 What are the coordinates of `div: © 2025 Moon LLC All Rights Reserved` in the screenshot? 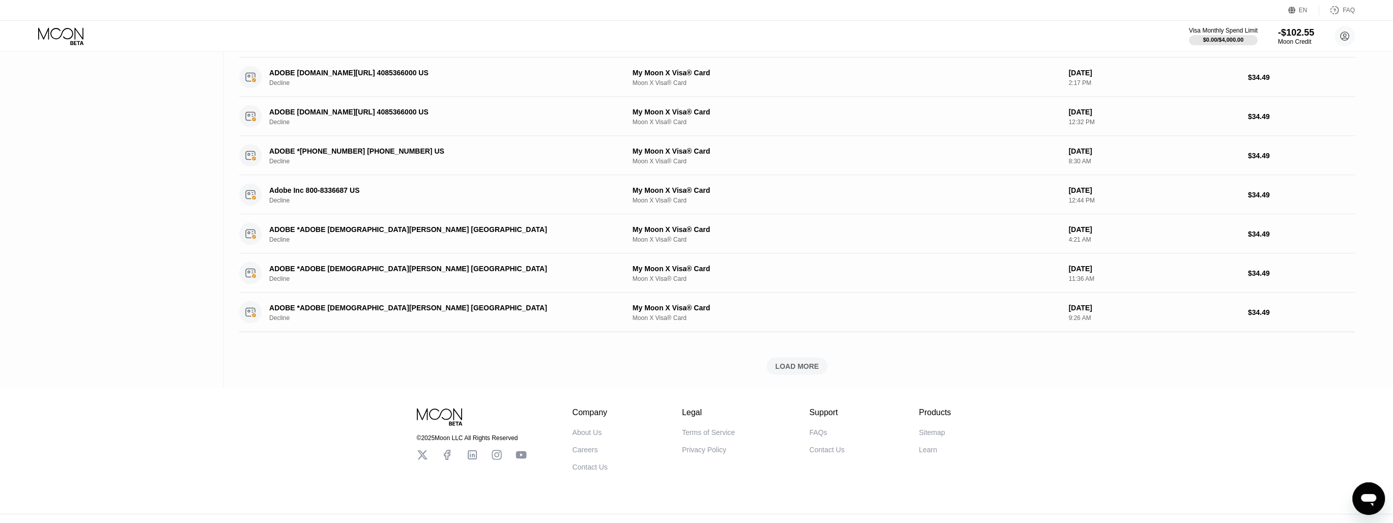 It's located at (472, 438).